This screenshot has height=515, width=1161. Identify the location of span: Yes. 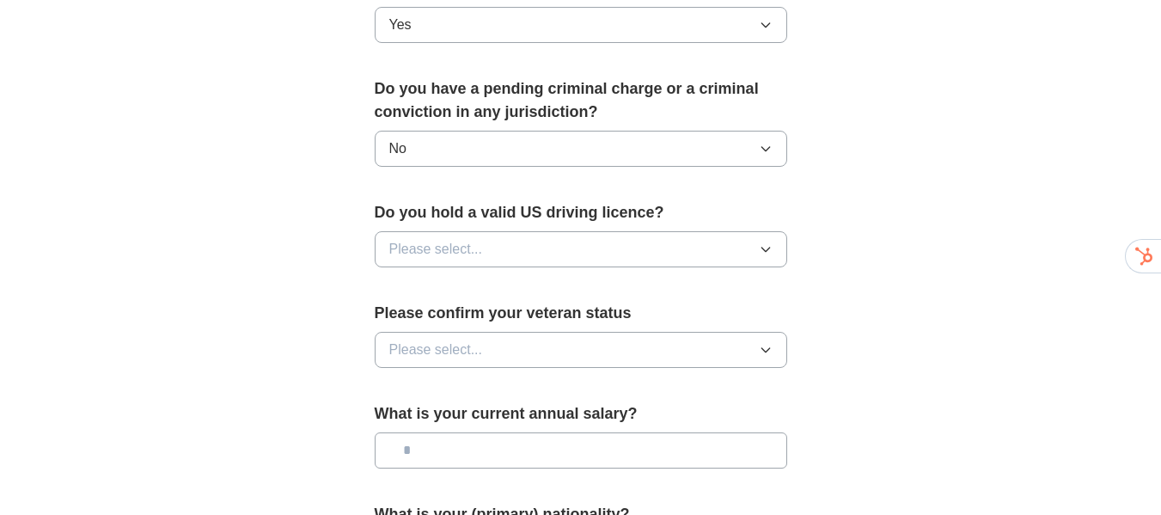
(400, 25).